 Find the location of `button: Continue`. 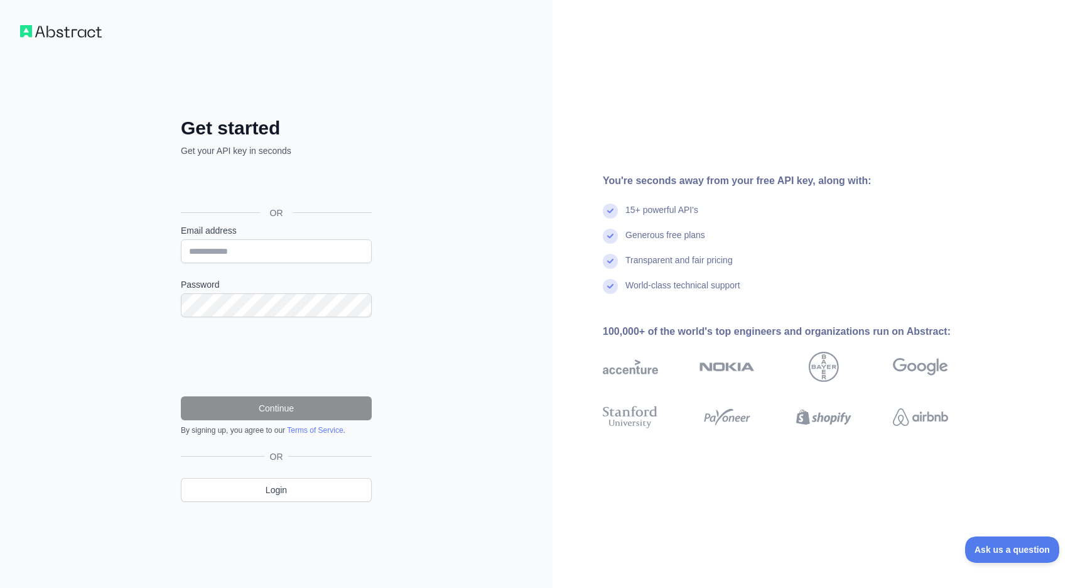

button: Continue is located at coordinates (276, 408).